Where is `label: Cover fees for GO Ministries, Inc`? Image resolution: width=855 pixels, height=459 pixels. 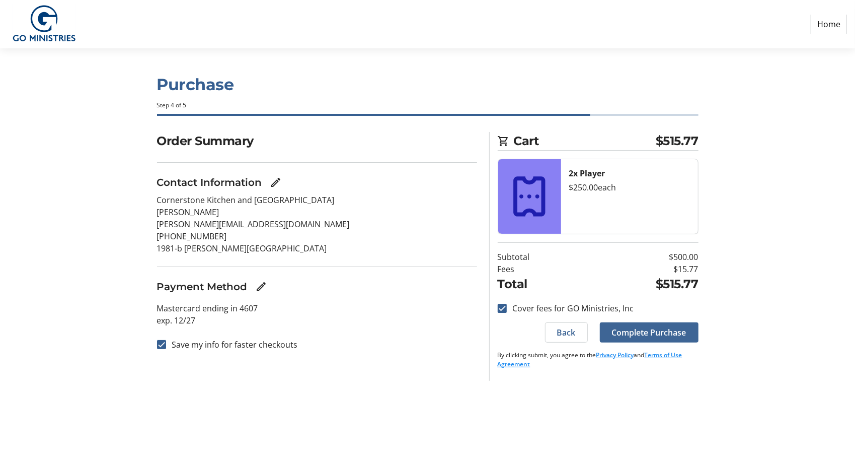
label: Cover fees for GO Ministries, Inc is located at coordinates (570, 308).